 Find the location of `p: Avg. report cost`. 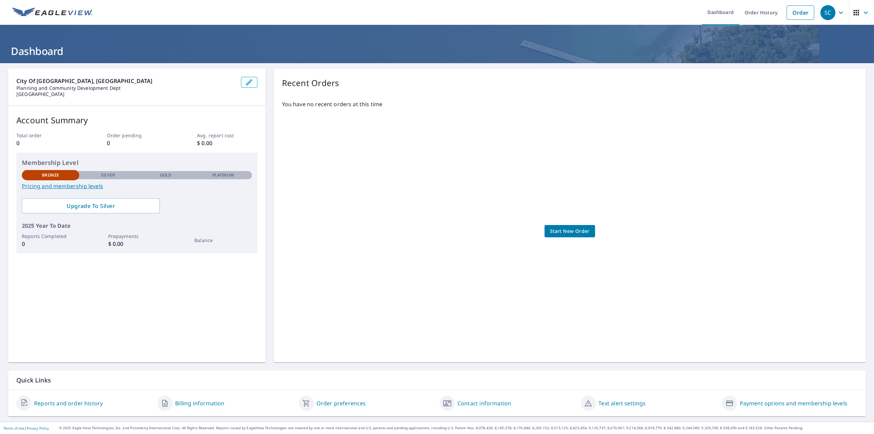

p: Avg. report cost is located at coordinates (227, 135).